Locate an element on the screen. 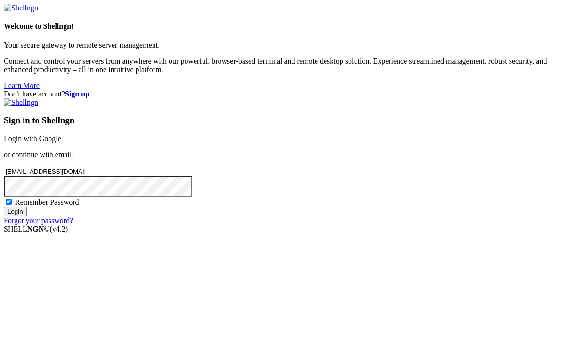 The height and width of the screenshot is (344, 576). input: Email address is located at coordinates (45, 171).